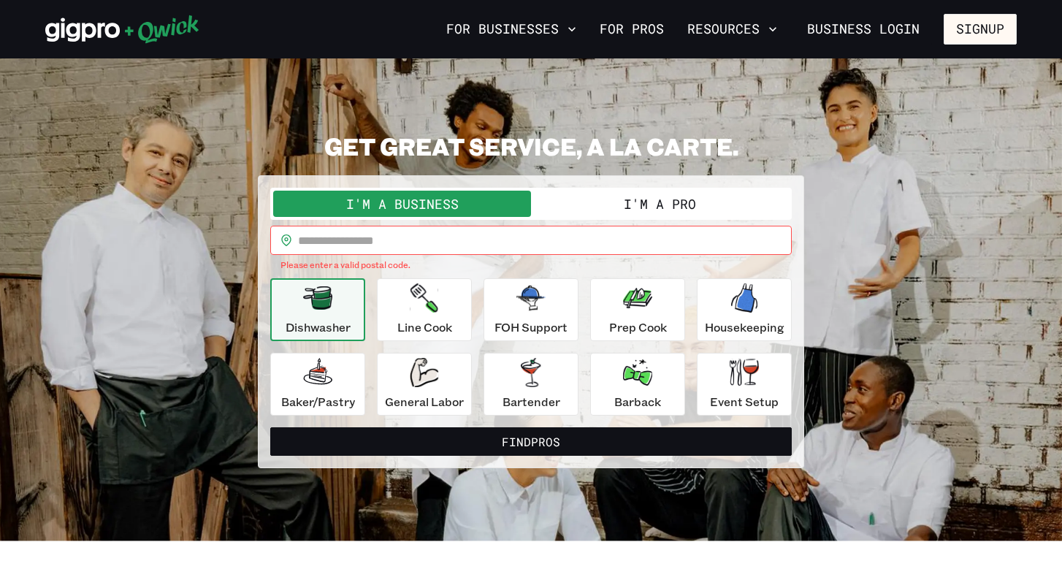 The width and height of the screenshot is (1062, 588). I want to click on button: Baker/Pastry, so click(318, 384).